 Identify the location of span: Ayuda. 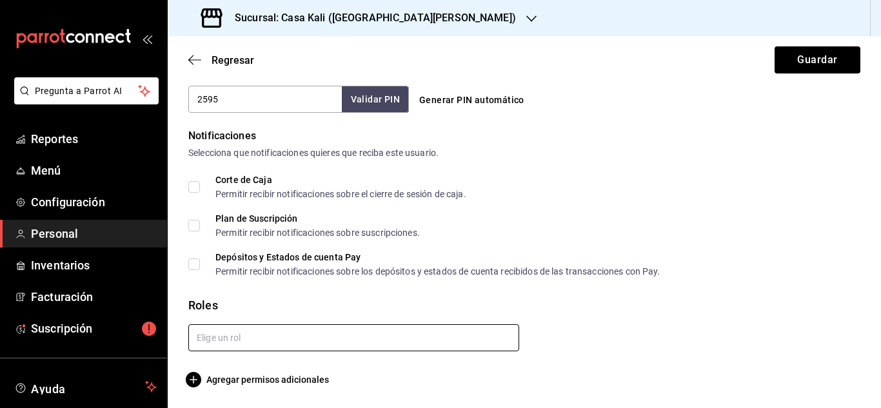
(85, 387).